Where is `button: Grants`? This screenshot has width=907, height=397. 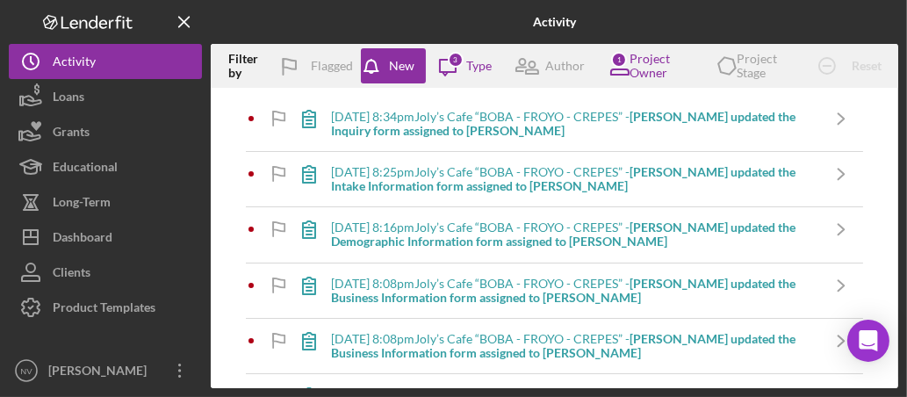 button: Grants is located at coordinates (105, 132).